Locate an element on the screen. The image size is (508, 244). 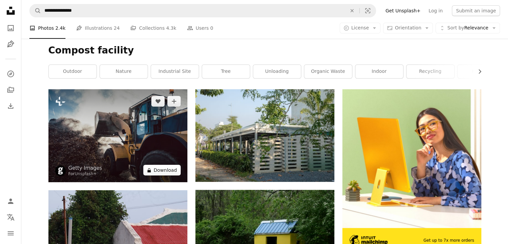
button: Download is located at coordinates (162, 170).